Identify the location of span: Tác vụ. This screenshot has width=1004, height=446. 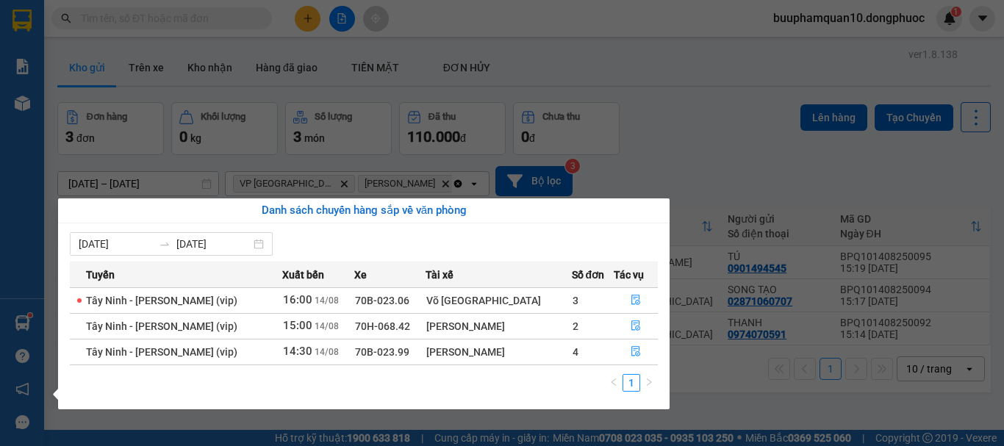
(629, 275).